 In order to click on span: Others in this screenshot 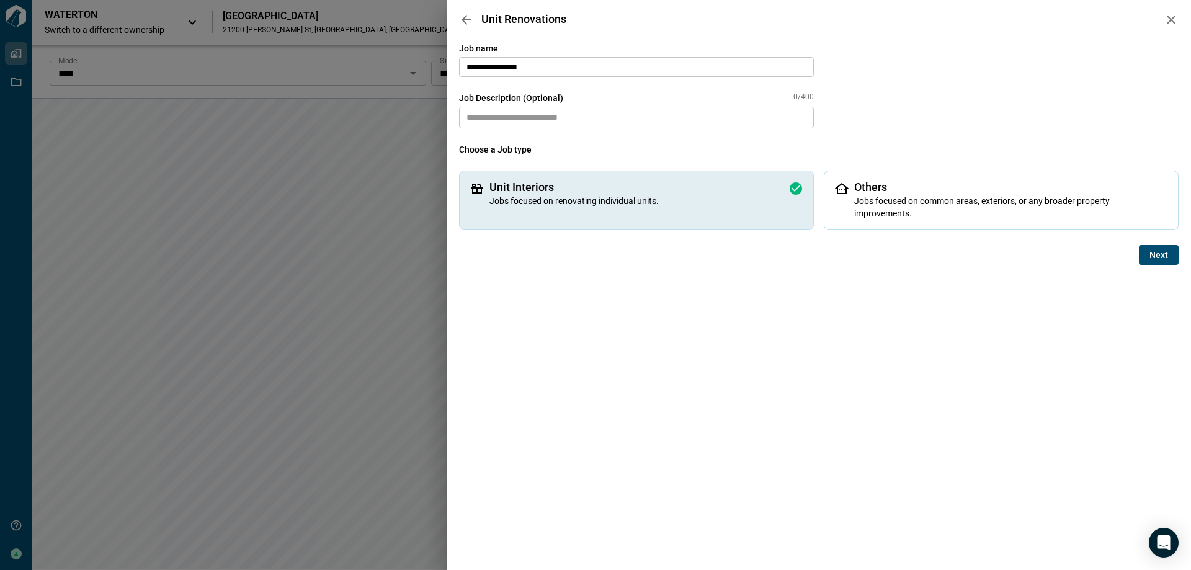, I will do `click(1011, 187)`.